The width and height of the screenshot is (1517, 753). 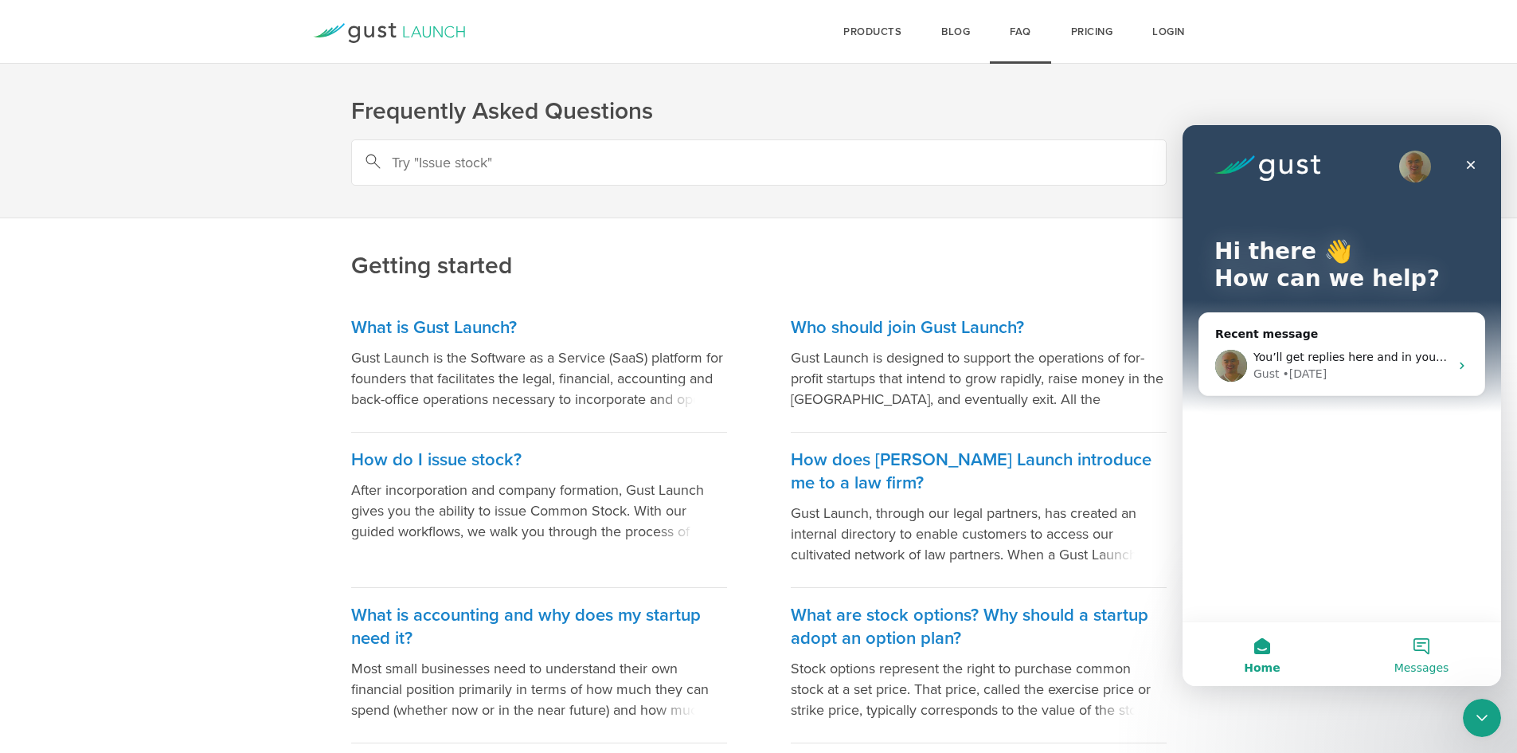 I want to click on p: Gust Launch is designed to support the operations of for-profit startups that intend to grow rapi..., so click(x=979, y=378).